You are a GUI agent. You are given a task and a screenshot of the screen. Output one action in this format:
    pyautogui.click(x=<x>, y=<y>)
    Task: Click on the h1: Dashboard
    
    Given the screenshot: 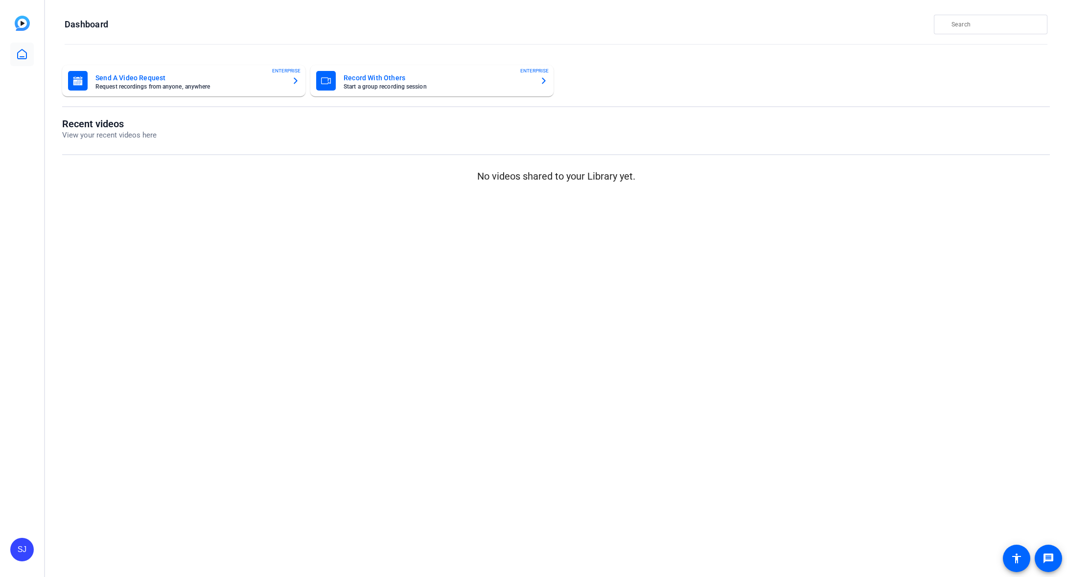 What is the action you would take?
    pyautogui.click(x=86, y=24)
    